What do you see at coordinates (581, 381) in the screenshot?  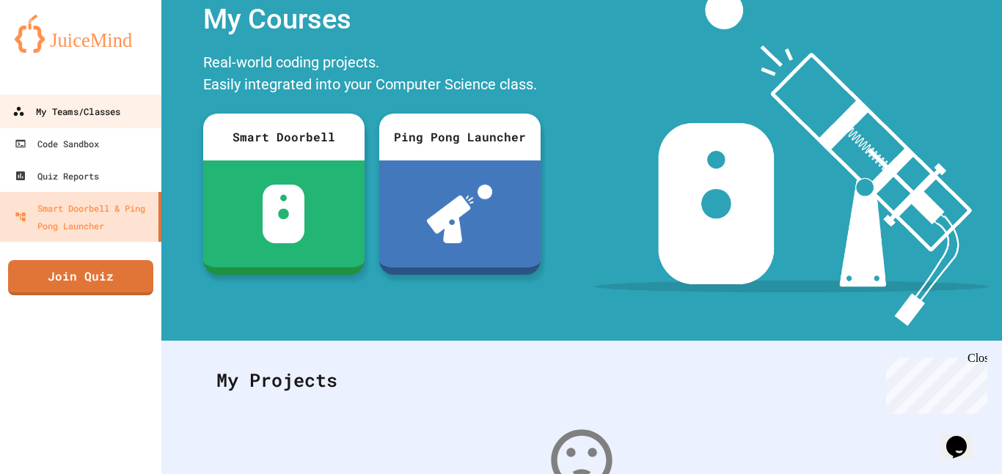 I see `div: My Projects` at bounding box center [581, 381].